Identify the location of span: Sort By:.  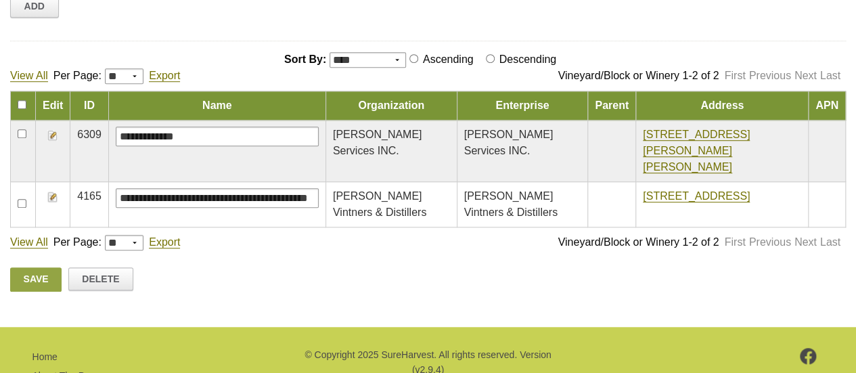
(305, 59).